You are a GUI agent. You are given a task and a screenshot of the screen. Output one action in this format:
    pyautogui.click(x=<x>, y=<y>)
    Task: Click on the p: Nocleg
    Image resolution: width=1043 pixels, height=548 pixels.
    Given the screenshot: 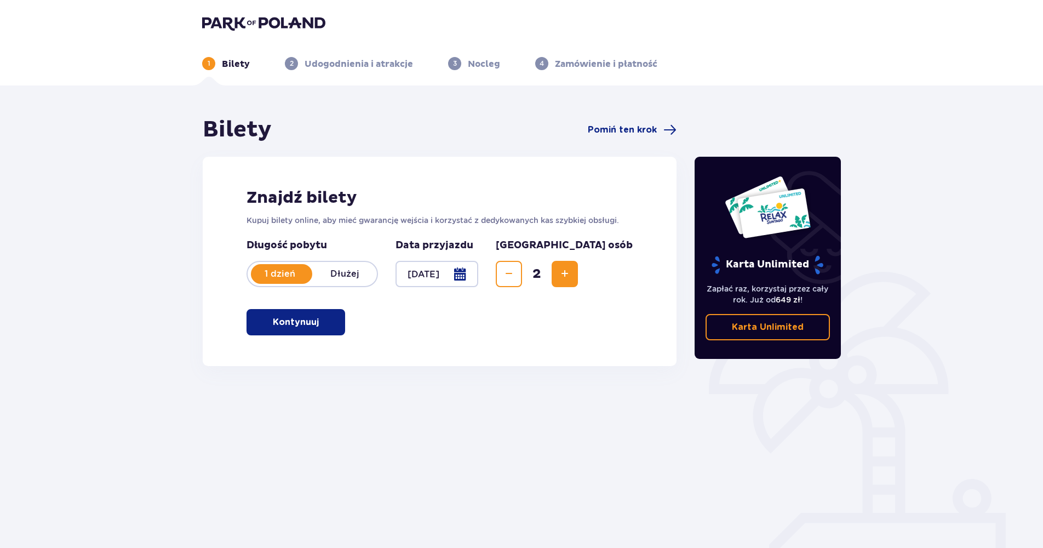 What is the action you would take?
    pyautogui.click(x=484, y=64)
    